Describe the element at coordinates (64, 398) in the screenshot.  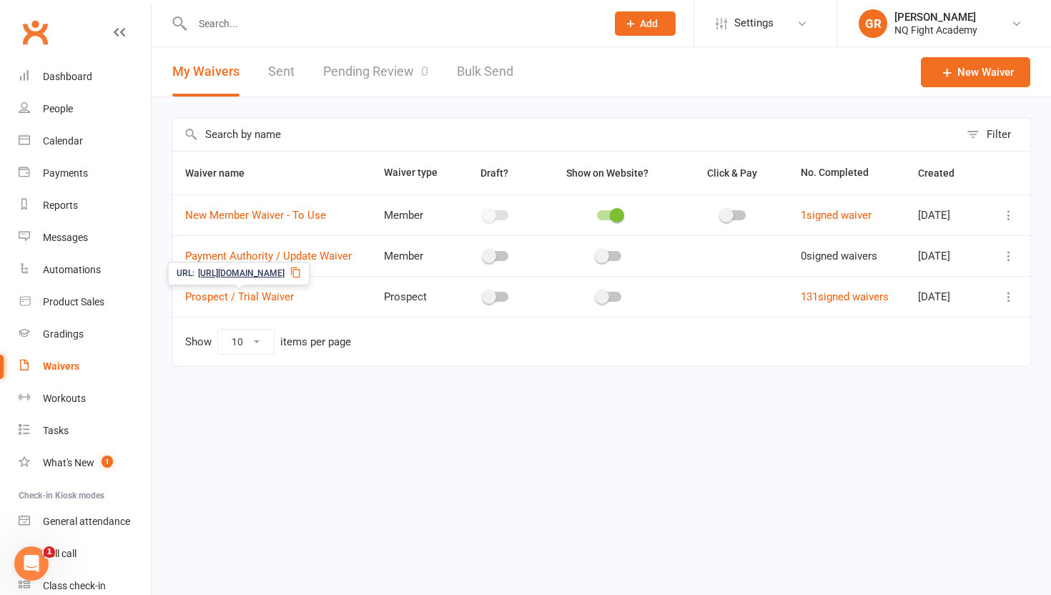
I see `div: Workouts` at that location.